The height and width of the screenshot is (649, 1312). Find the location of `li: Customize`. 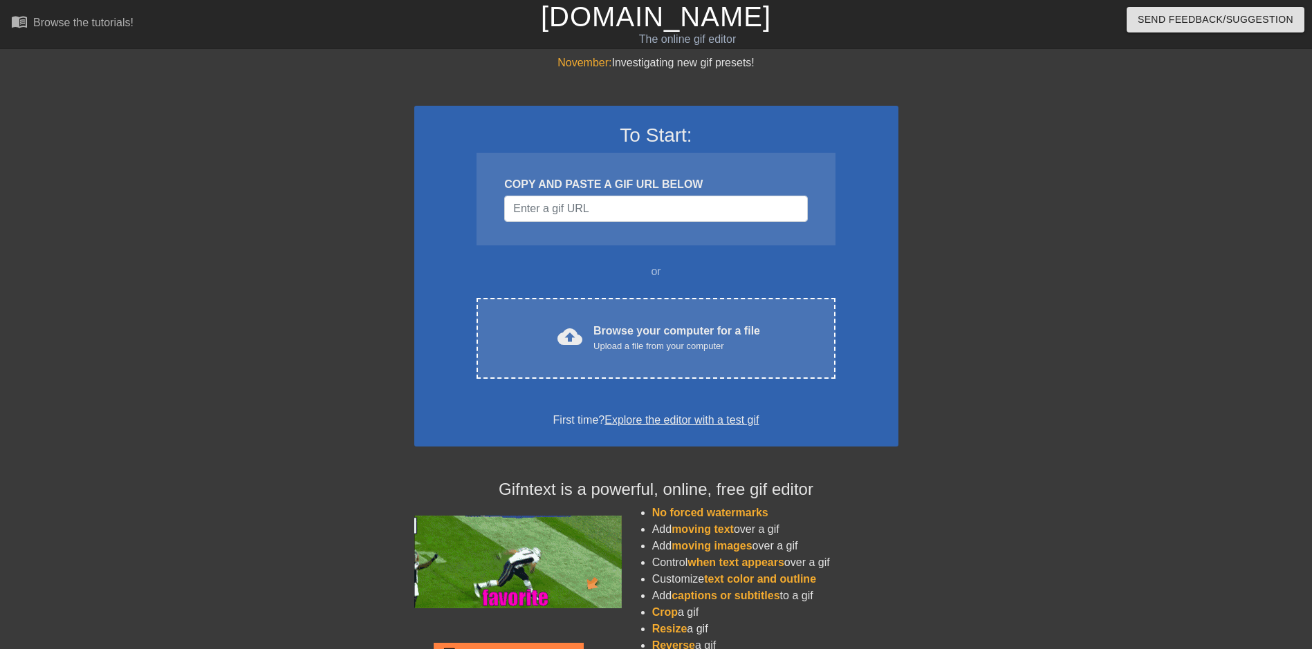

li: Customize is located at coordinates (775, 579).